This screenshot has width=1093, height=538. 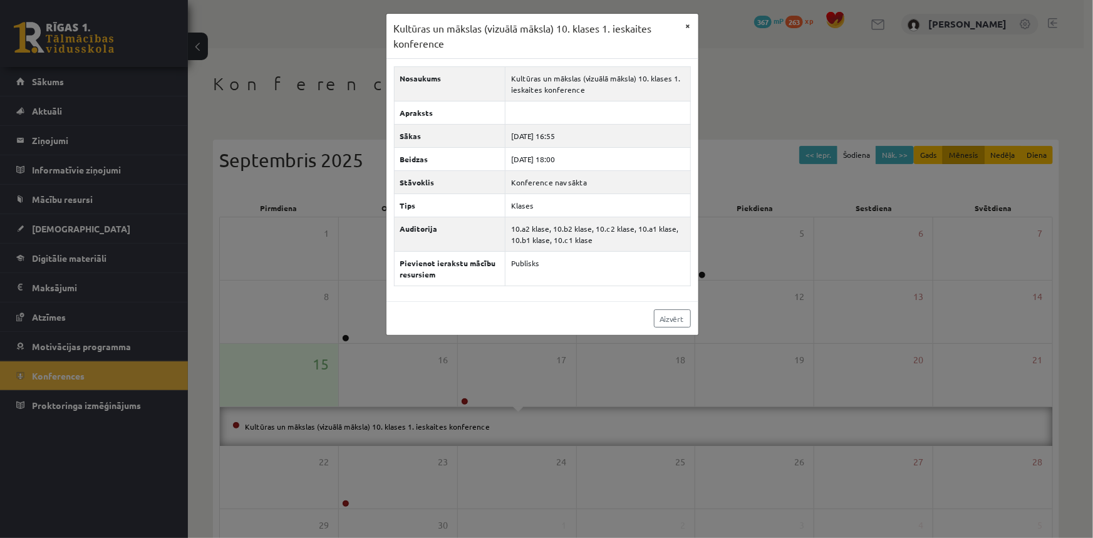 I want to click on h3: Kultūras un mākslas (vizuālā māksla) 10. klases 1. ieskaites konference, so click(x=536, y=36).